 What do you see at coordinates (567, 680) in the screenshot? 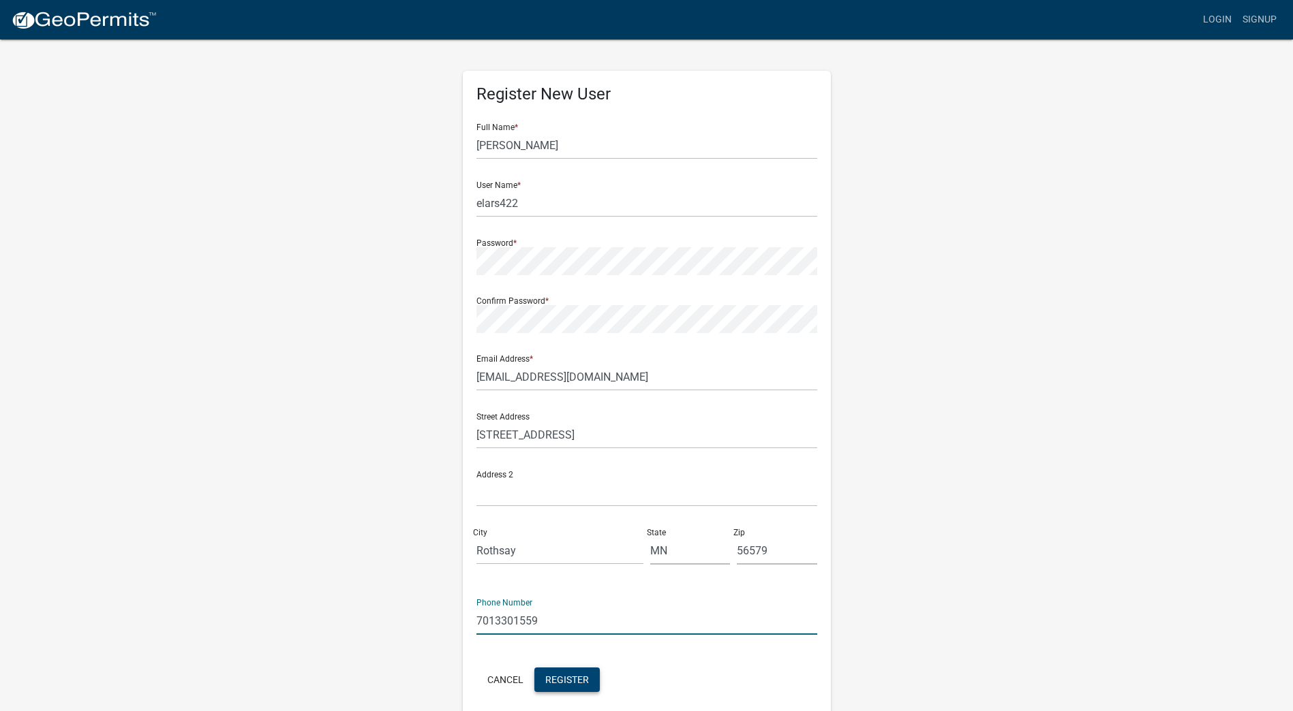
I see `button: Register` at bounding box center [567, 680].